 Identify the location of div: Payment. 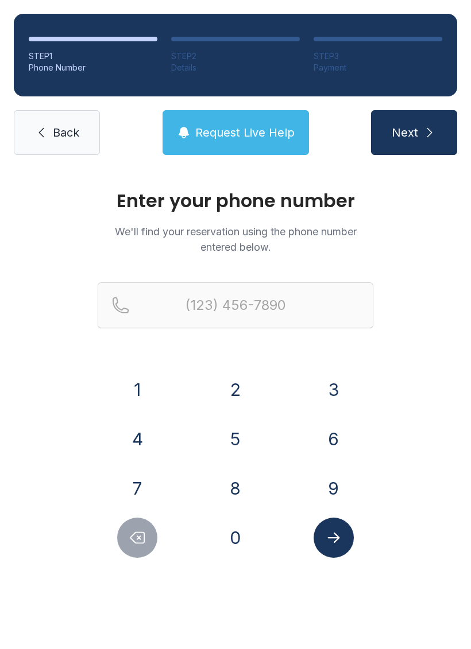
(378, 68).